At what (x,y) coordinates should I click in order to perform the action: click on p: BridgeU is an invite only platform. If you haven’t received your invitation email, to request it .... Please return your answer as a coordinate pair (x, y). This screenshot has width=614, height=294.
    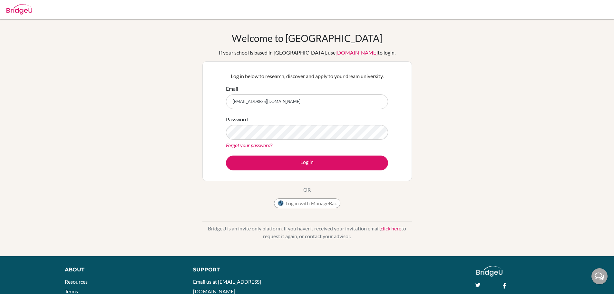
    Looking at the image, I should click on (307, 232).